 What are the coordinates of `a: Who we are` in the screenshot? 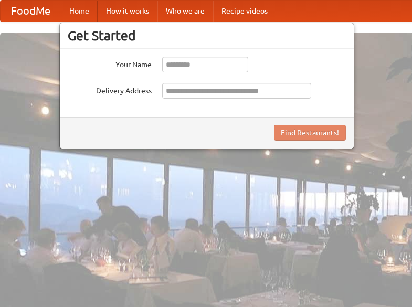 It's located at (185, 11).